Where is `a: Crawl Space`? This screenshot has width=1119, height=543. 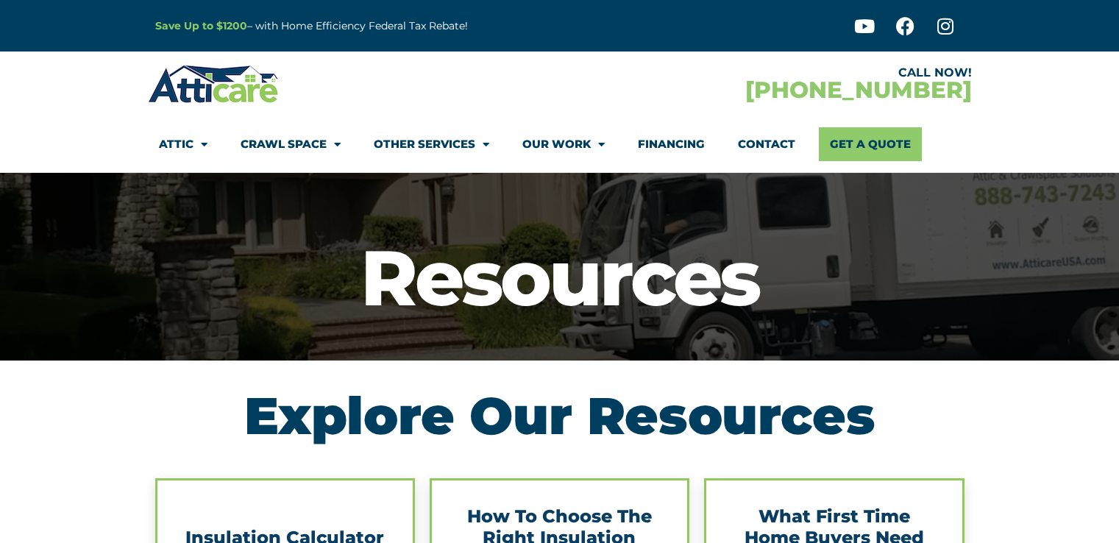 a: Crawl Space is located at coordinates (291, 144).